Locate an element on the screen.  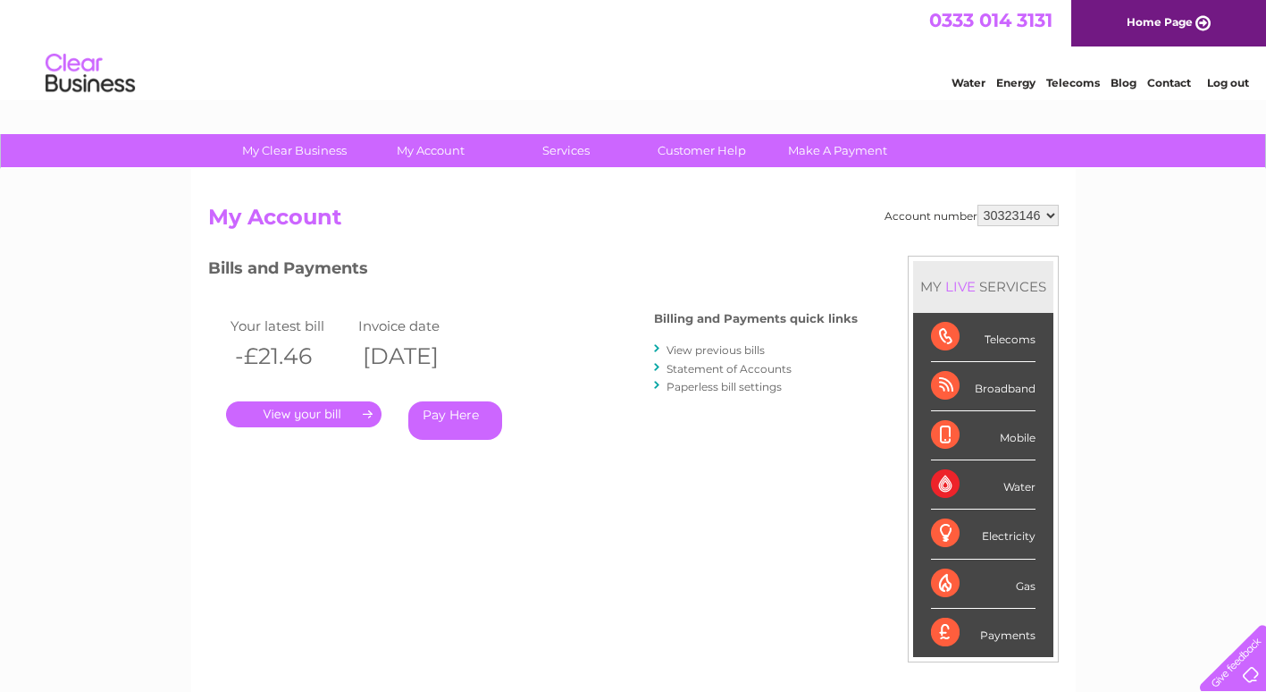
div: Mobile is located at coordinates (983, 435).